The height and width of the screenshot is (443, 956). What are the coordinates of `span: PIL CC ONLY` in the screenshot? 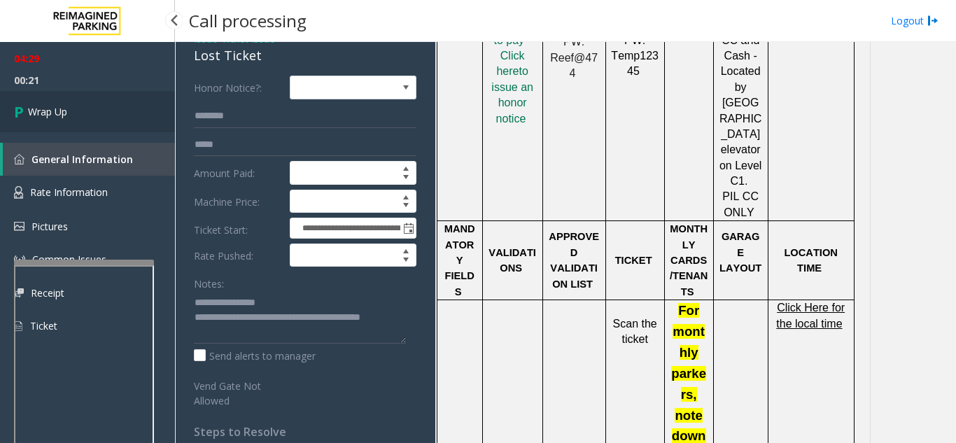 It's located at (741, 204).